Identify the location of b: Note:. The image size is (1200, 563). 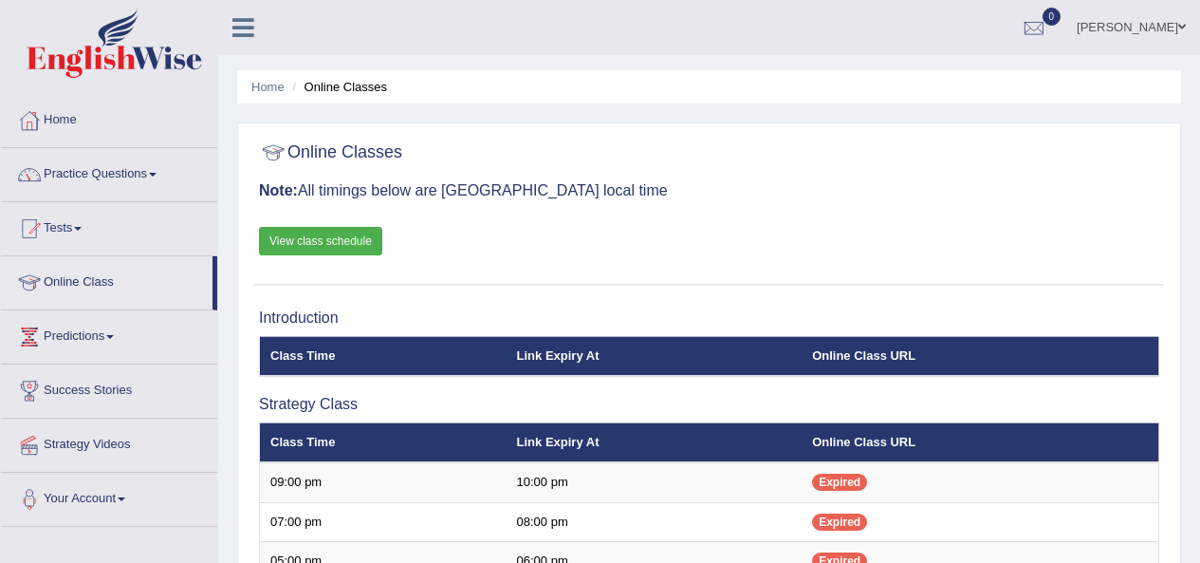
(278, 190).